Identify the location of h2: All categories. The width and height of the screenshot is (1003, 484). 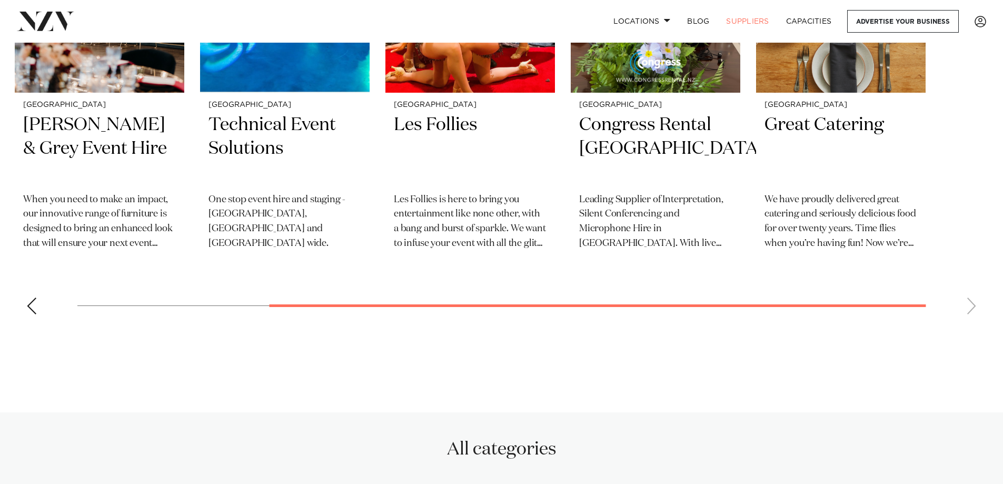
(501, 437).